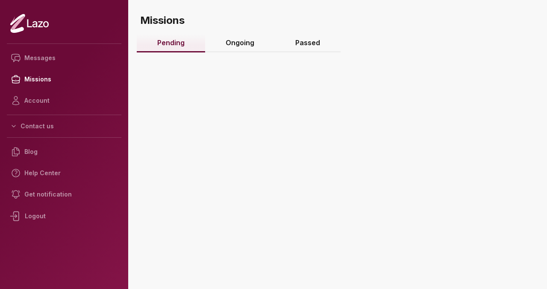 The width and height of the screenshot is (547, 289). What do you see at coordinates (64, 58) in the screenshot?
I see `a: Messages` at bounding box center [64, 58].